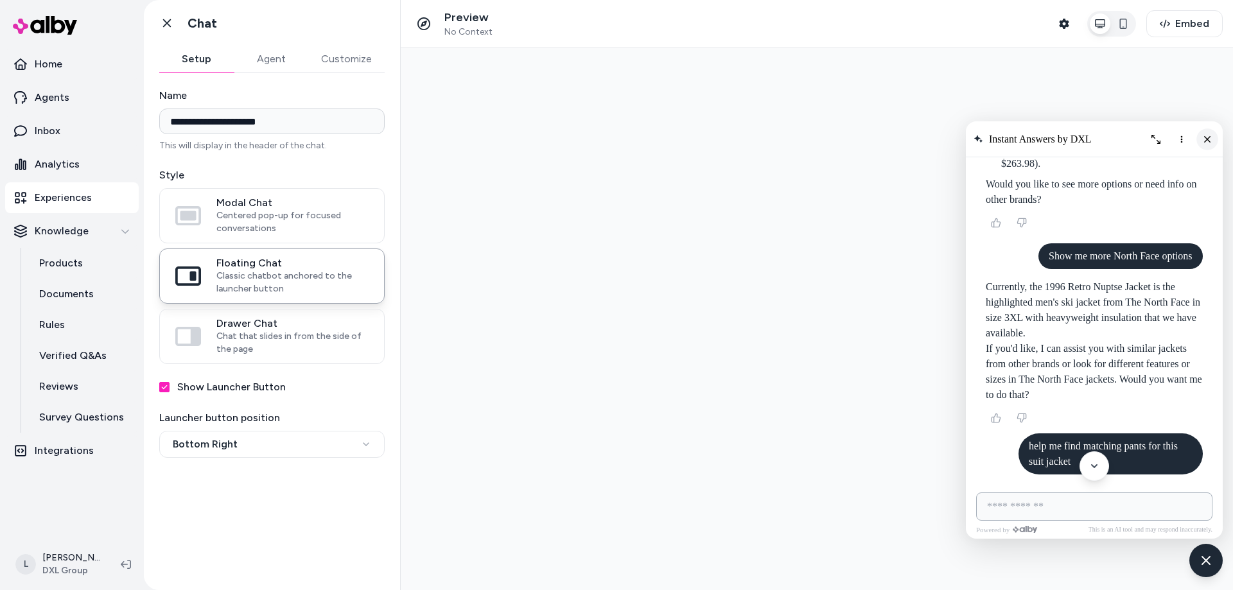  Describe the element at coordinates (1192, 24) in the screenshot. I see `span: Embed` at that location.